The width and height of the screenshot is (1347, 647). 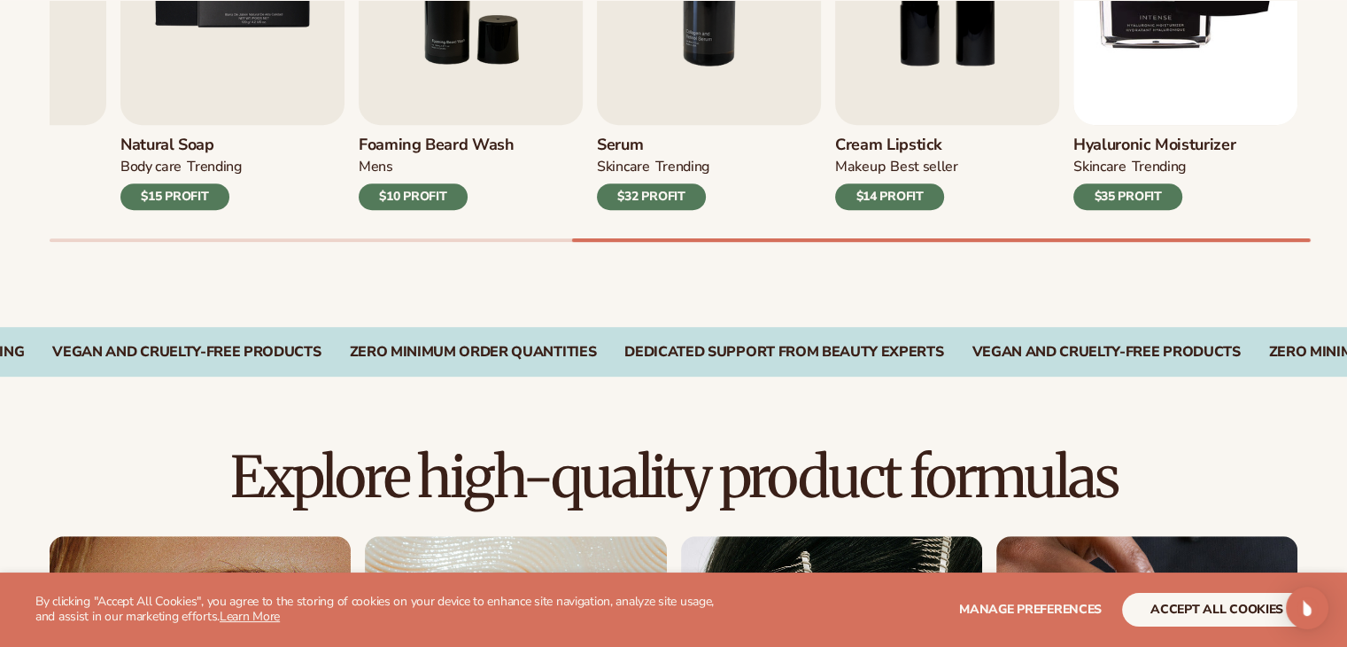 I want to click on div: $32 PROFIT, so click(x=651, y=197).